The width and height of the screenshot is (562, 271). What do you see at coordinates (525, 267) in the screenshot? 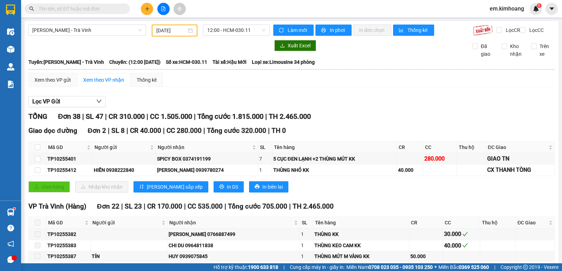
I see `span: copyright` at bounding box center [525, 267].